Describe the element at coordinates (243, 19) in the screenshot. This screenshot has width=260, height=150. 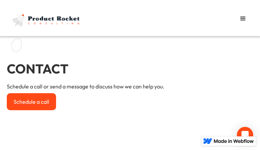
I see `div: menu` at that location.